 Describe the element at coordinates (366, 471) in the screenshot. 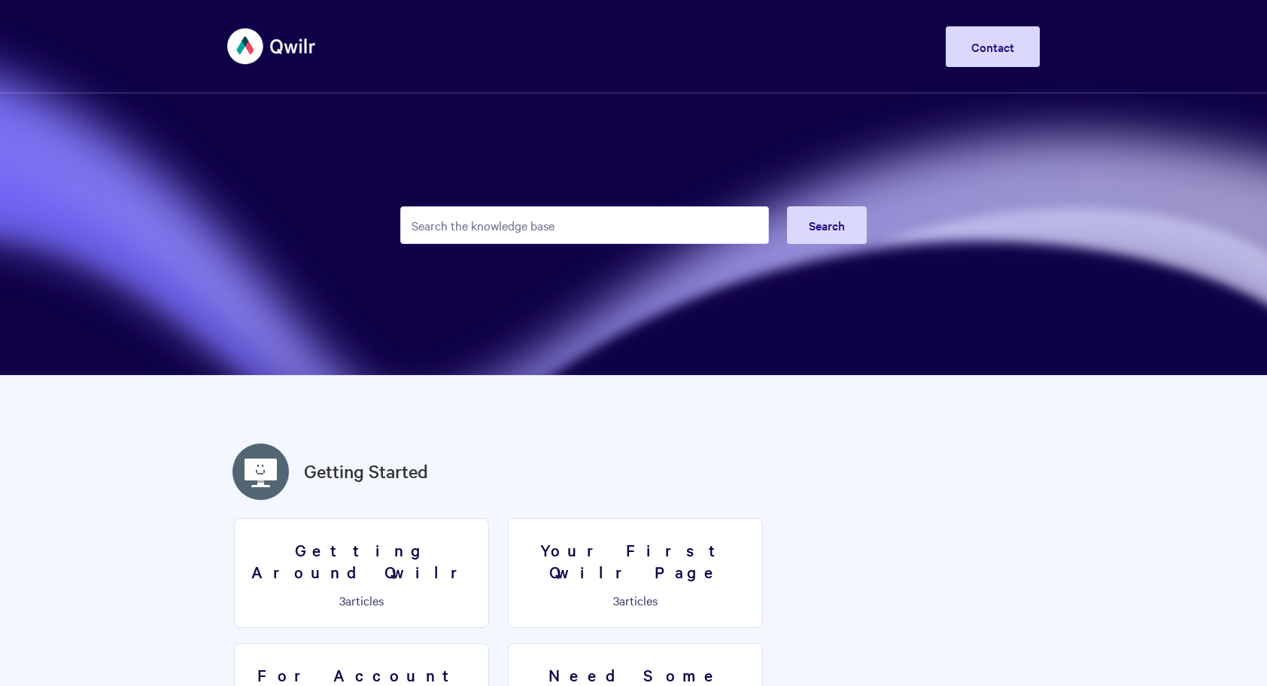

I see `a: Getting Started` at that location.